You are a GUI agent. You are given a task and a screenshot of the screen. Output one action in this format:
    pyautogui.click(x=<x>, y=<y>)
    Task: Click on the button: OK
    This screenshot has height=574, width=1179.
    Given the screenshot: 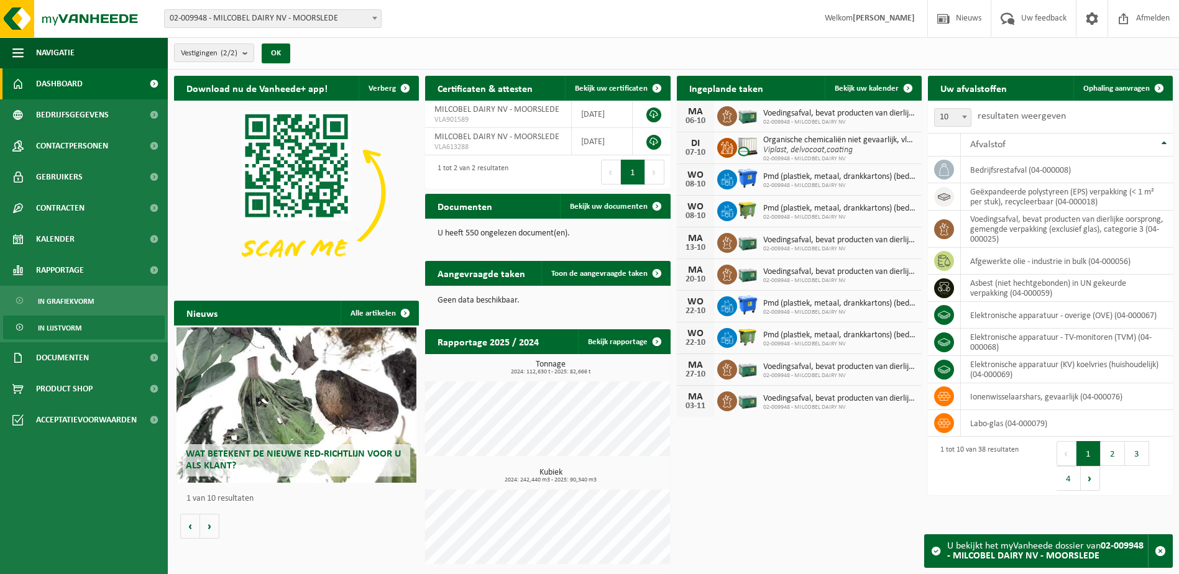 What is the action you would take?
    pyautogui.click(x=276, y=53)
    